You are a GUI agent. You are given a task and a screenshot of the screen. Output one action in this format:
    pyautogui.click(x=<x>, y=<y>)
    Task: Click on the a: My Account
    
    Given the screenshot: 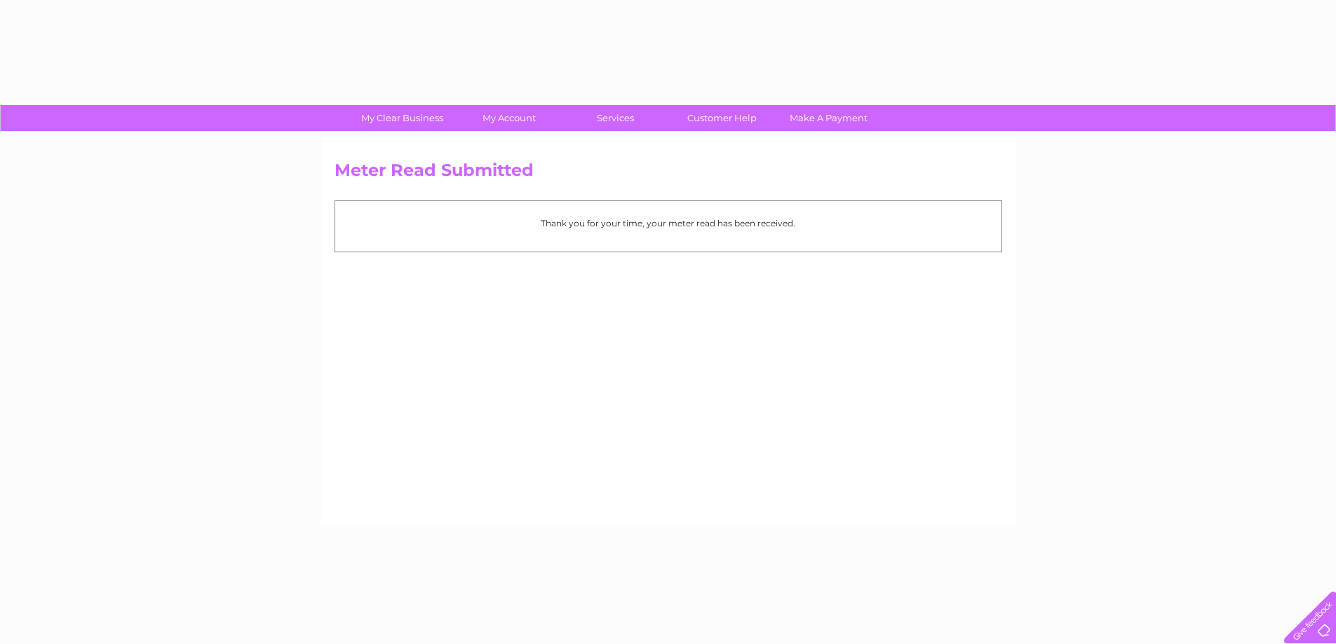 What is the action you would take?
    pyautogui.click(x=508, y=118)
    